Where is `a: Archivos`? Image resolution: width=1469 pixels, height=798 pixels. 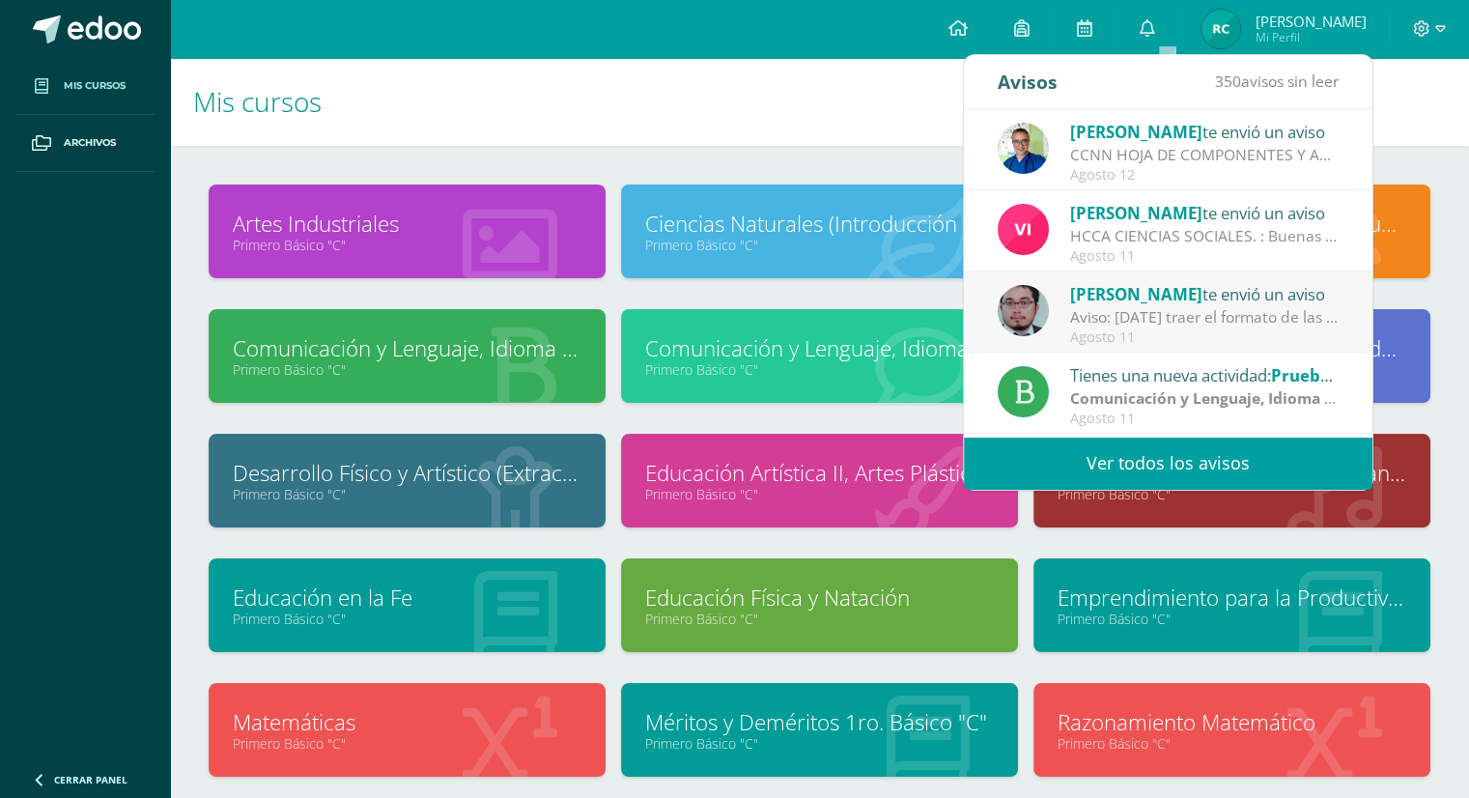 a: Archivos is located at coordinates (85, 143).